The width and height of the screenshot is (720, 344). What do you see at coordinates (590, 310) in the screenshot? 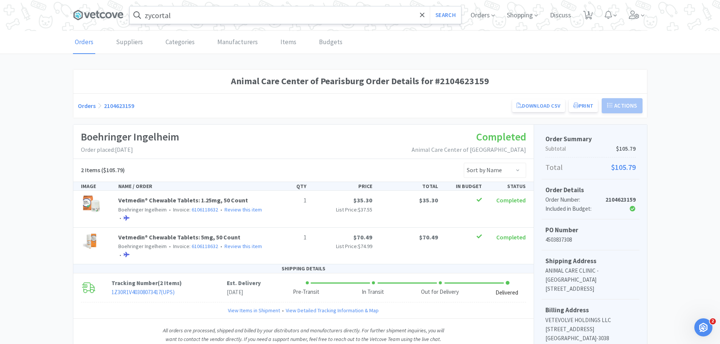
I see `h5: Billing Address` at bounding box center [590, 310].